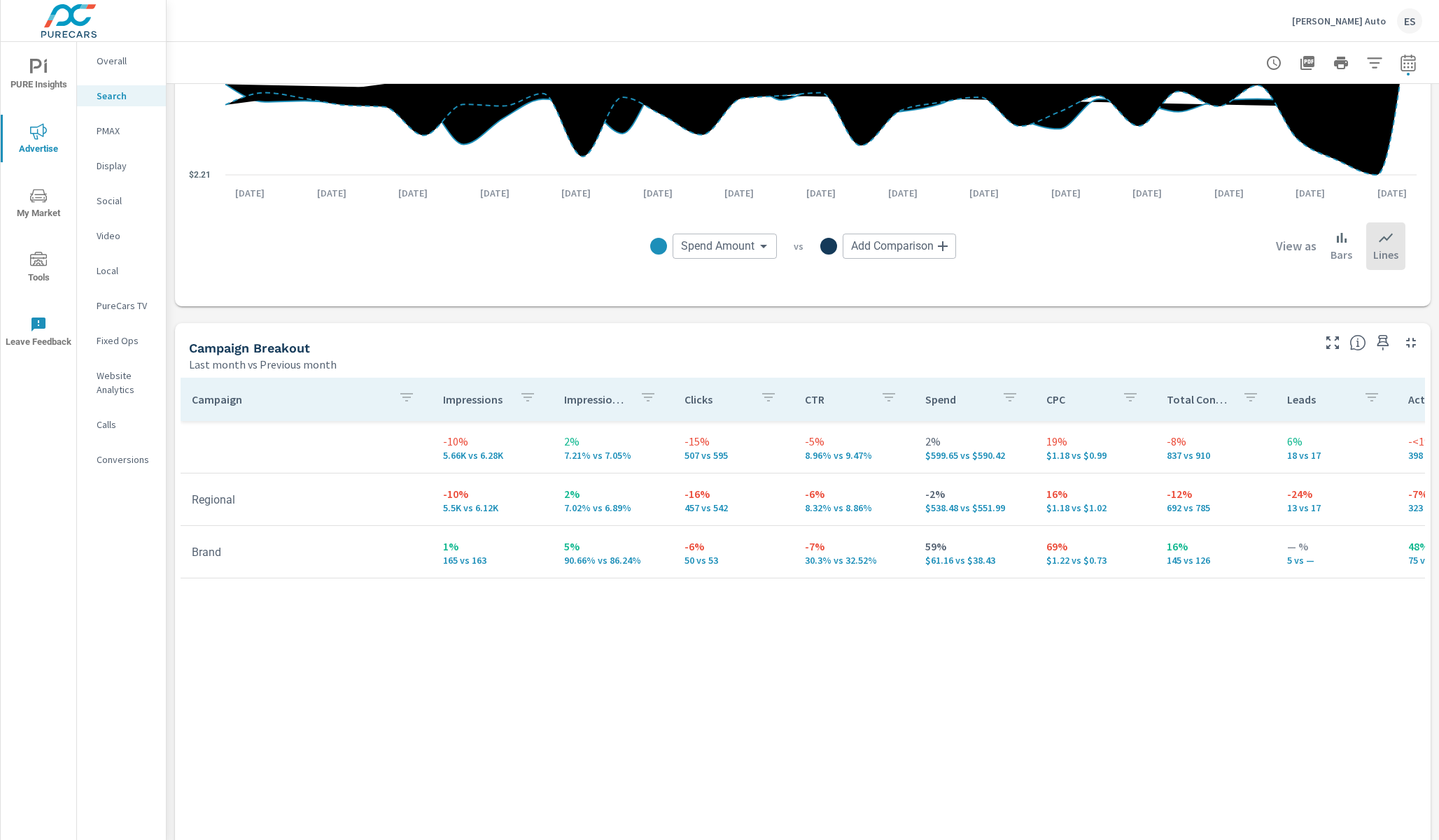 This screenshot has width=1439, height=840. I want to click on p: Social, so click(125, 201).